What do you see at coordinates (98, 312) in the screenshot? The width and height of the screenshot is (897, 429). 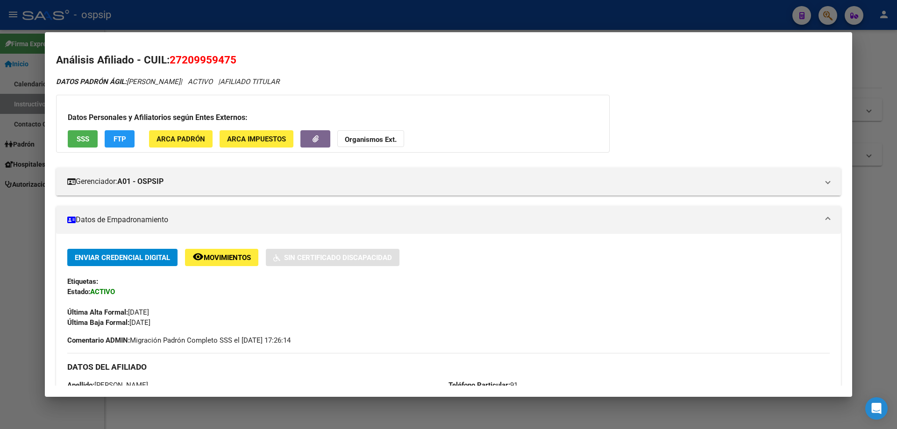 I see `strong: Última Alta Formal:` at bounding box center [98, 312].